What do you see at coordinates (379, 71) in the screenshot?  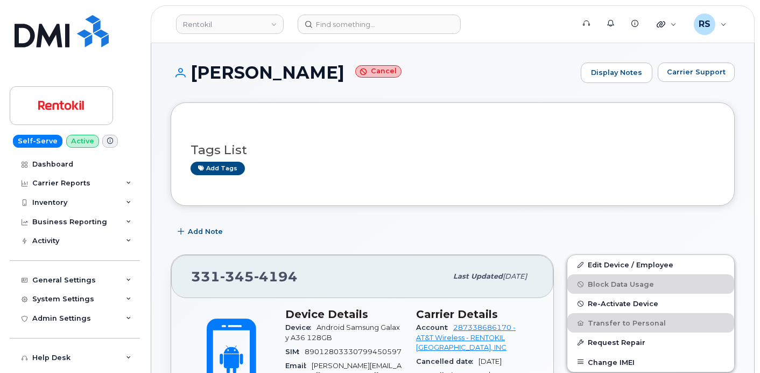 I see `small: Cancel` at bounding box center [379, 71].